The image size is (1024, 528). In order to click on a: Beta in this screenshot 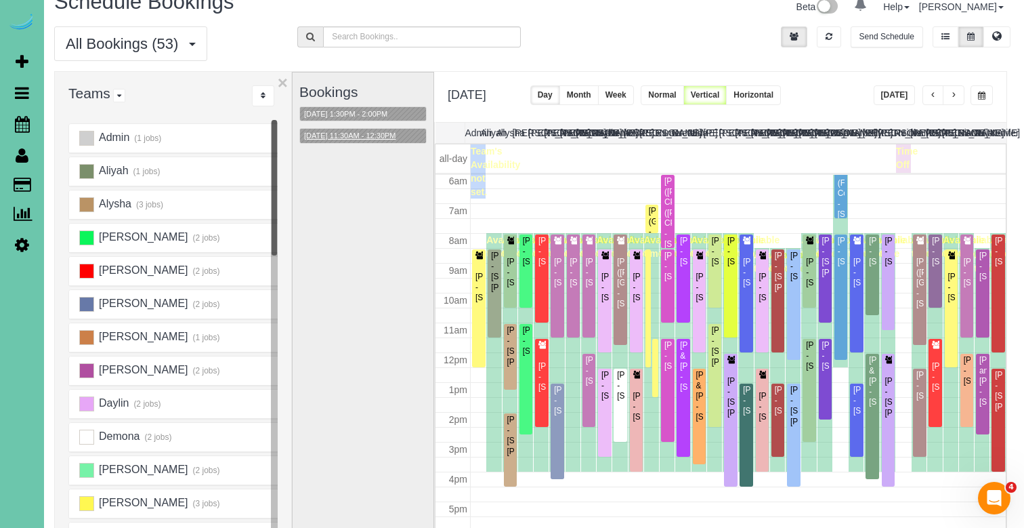, I will do `click(817, 7)`.